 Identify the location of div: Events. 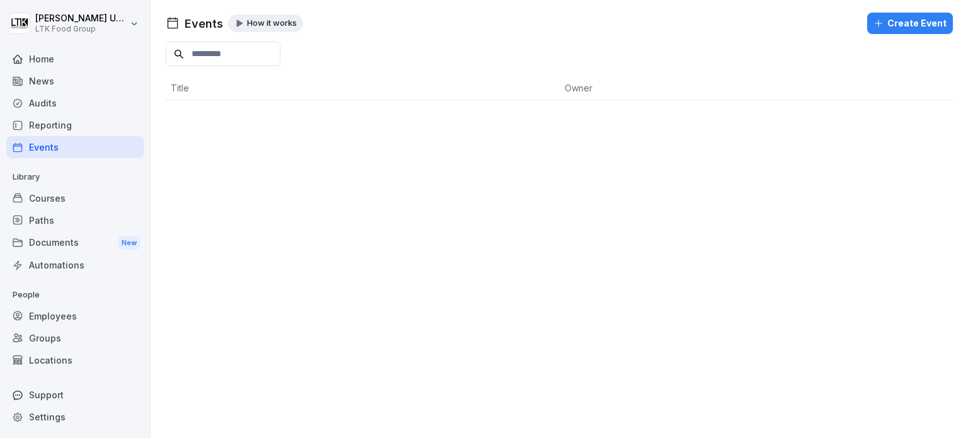
(75, 147).